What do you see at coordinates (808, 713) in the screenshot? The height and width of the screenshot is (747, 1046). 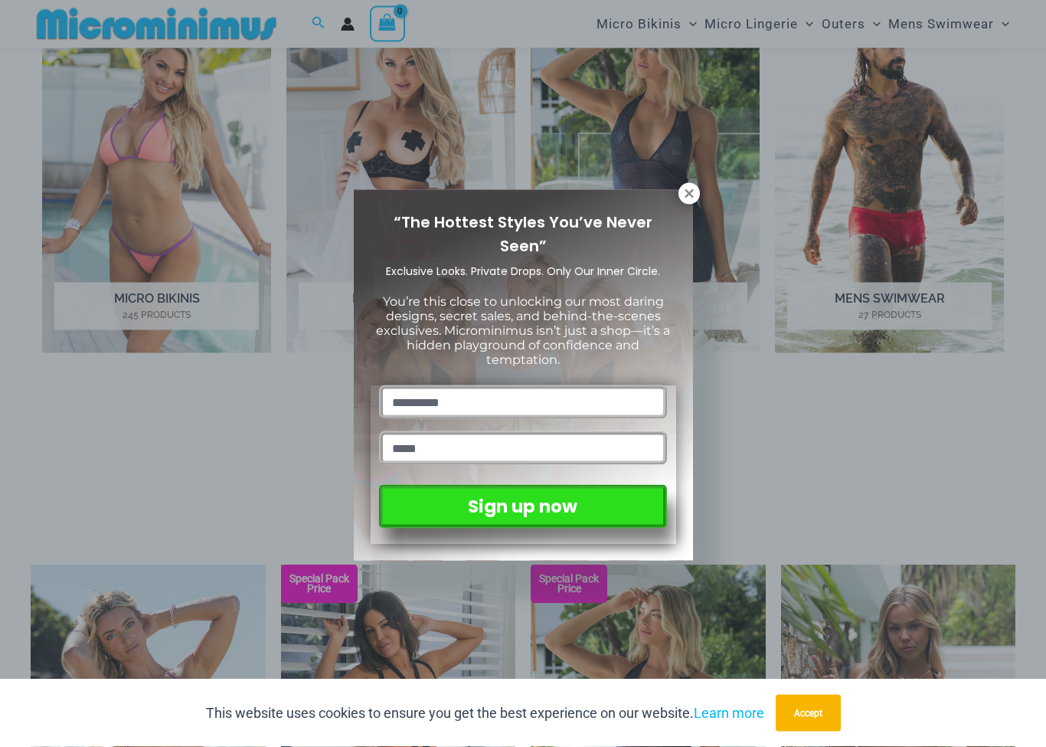 I see `button: Accept` at bounding box center [808, 713].